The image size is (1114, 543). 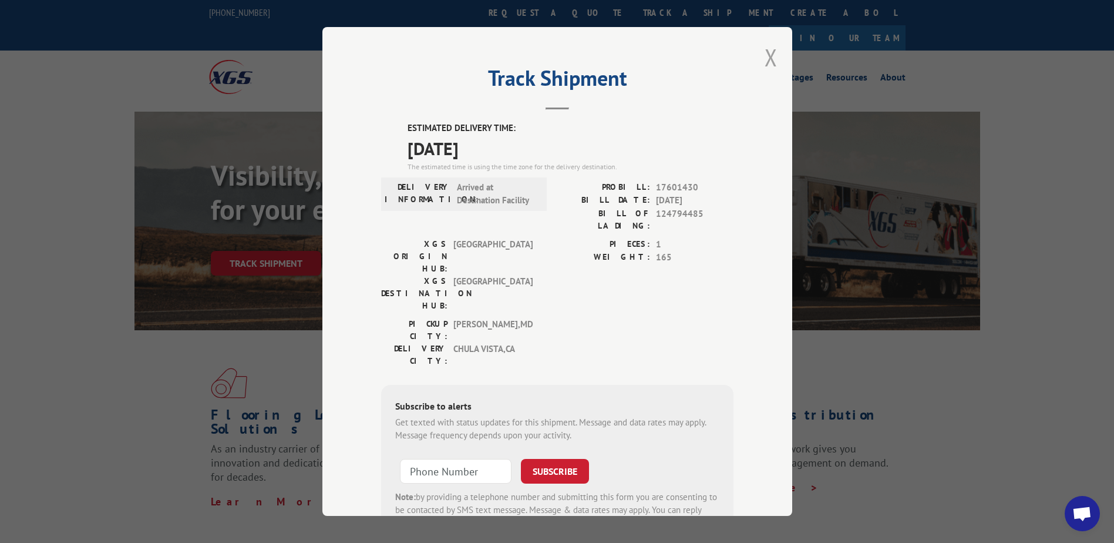 I want to click on div: Get texted with status updates for this shipment. Message and data rates may apply. Message frequ..., so click(x=557, y=429).